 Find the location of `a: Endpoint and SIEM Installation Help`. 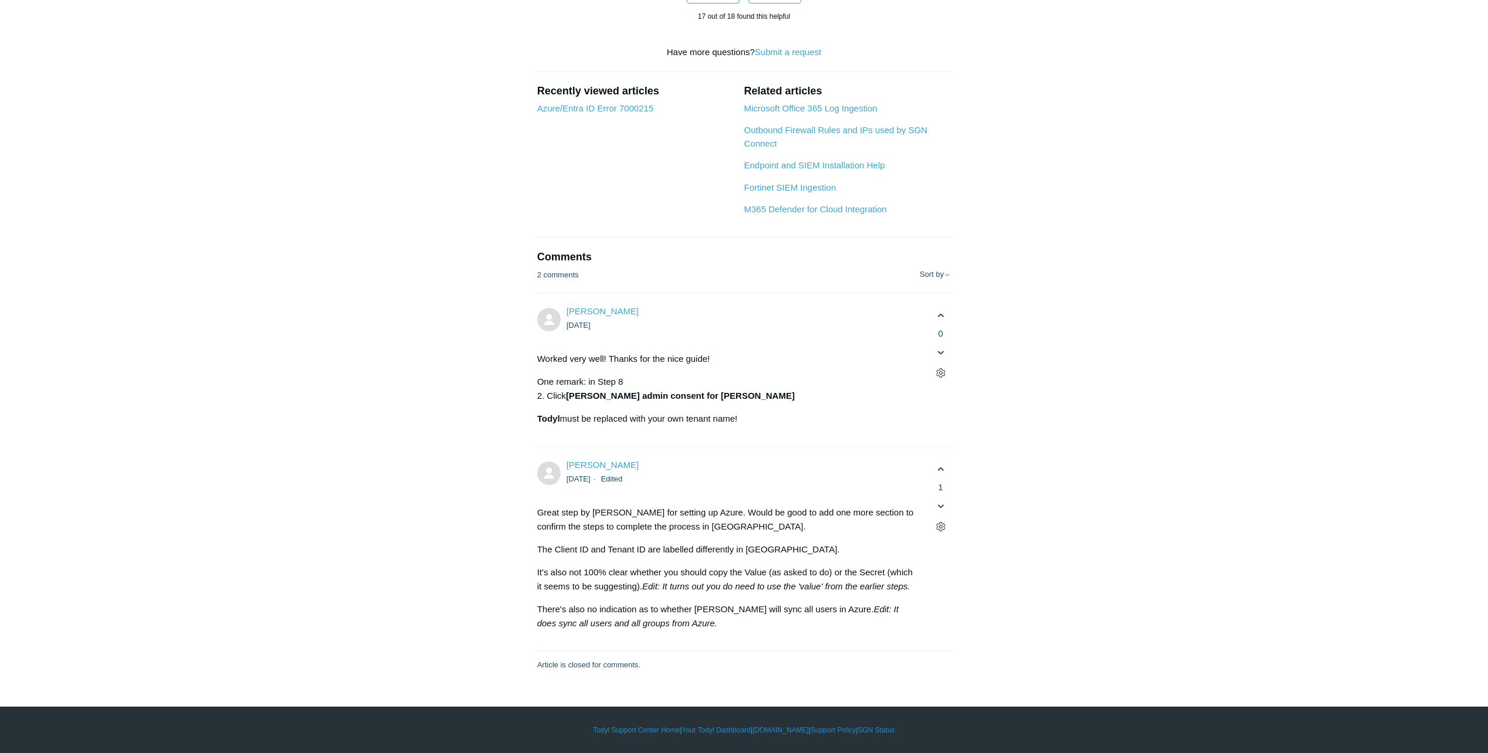

a: Endpoint and SIEM Installation Help is located at coordinates (814, 165).